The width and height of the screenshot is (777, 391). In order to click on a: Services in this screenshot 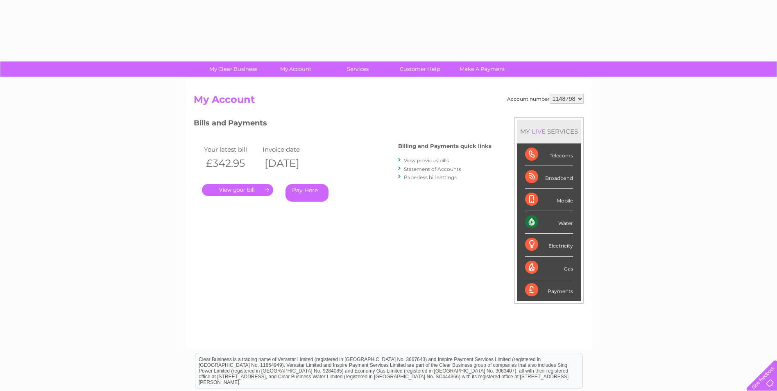, I will do `click(357, 69)`.